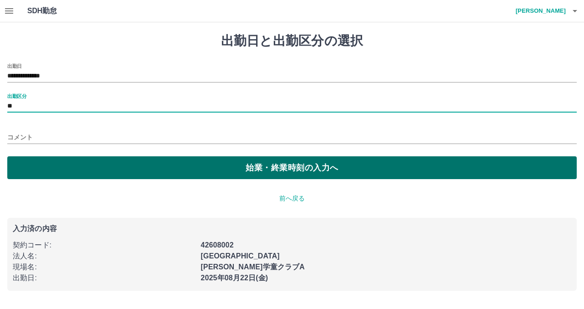 The height and width of the screenshot is (309, 584). What do you see at coordinates (292, 228) in the screenshot?
I see `p: 入力済の内容` at bounding box center [292, 228].